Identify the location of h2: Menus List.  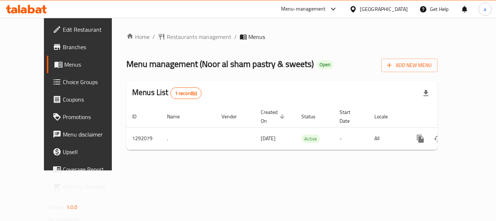
(167, 93).